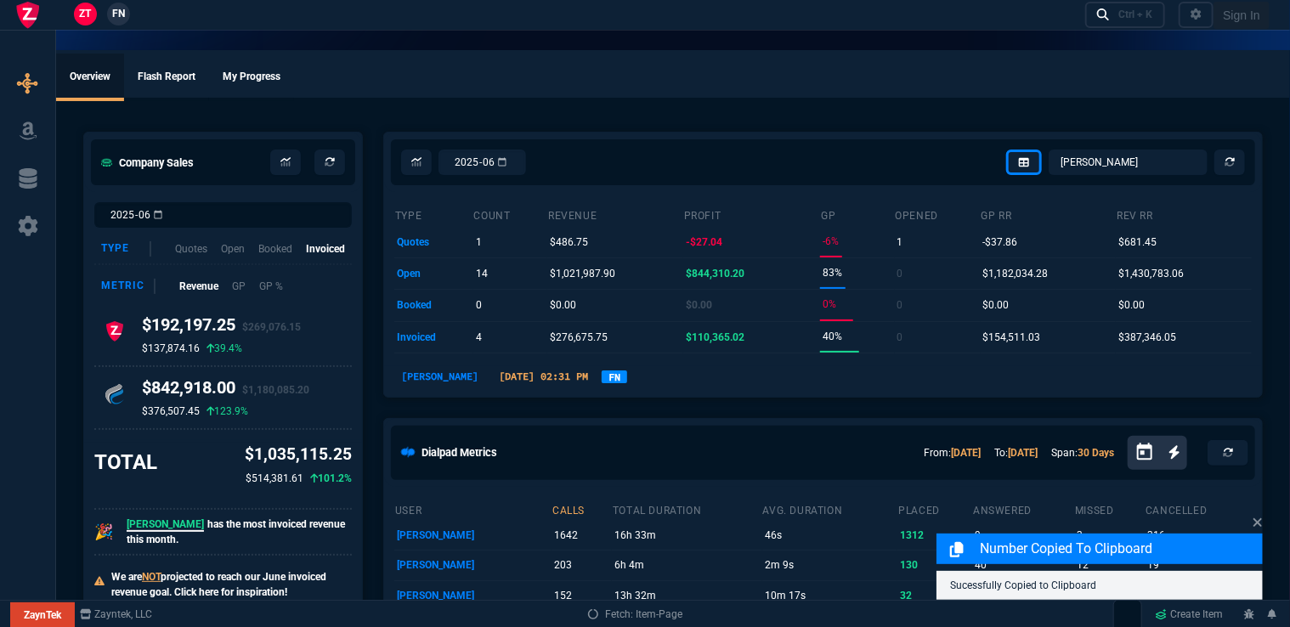  What do you see at coordinates (167, 77) in the screenshot?
I see `a: Flash Report` at bounding box center [167, 77].